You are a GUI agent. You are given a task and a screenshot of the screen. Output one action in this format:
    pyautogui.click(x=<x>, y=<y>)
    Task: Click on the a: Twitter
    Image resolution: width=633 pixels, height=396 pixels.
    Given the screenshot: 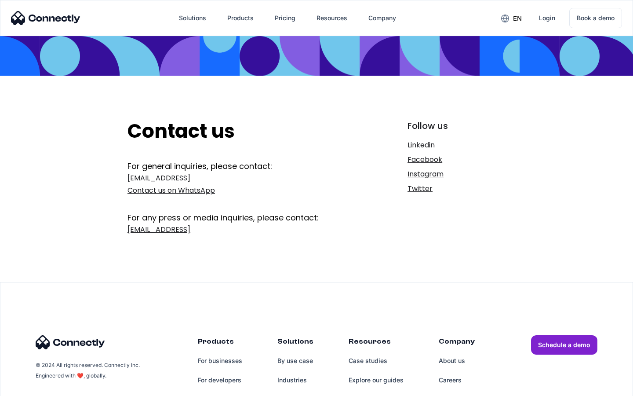 What is the action you would take?
    pyautogui.click(x=456, y=189)
    